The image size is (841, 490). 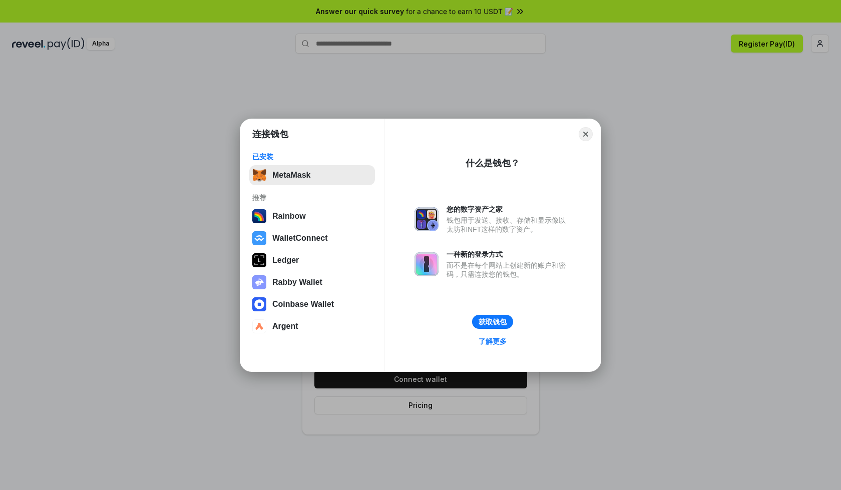 I want to click on a: 了解更多, so click(x=493, y=342).